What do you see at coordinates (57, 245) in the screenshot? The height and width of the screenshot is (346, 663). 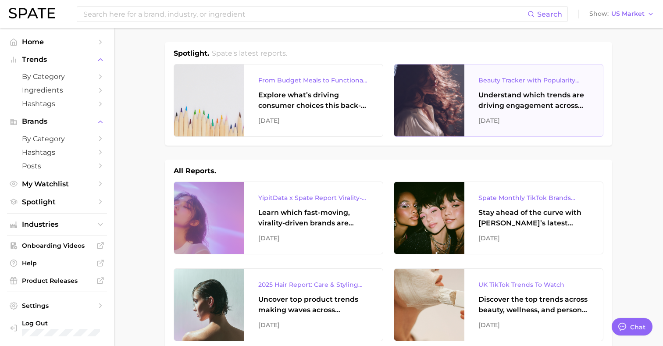 I see `a: Onboarding Videos` at bounding box center [57, 245].